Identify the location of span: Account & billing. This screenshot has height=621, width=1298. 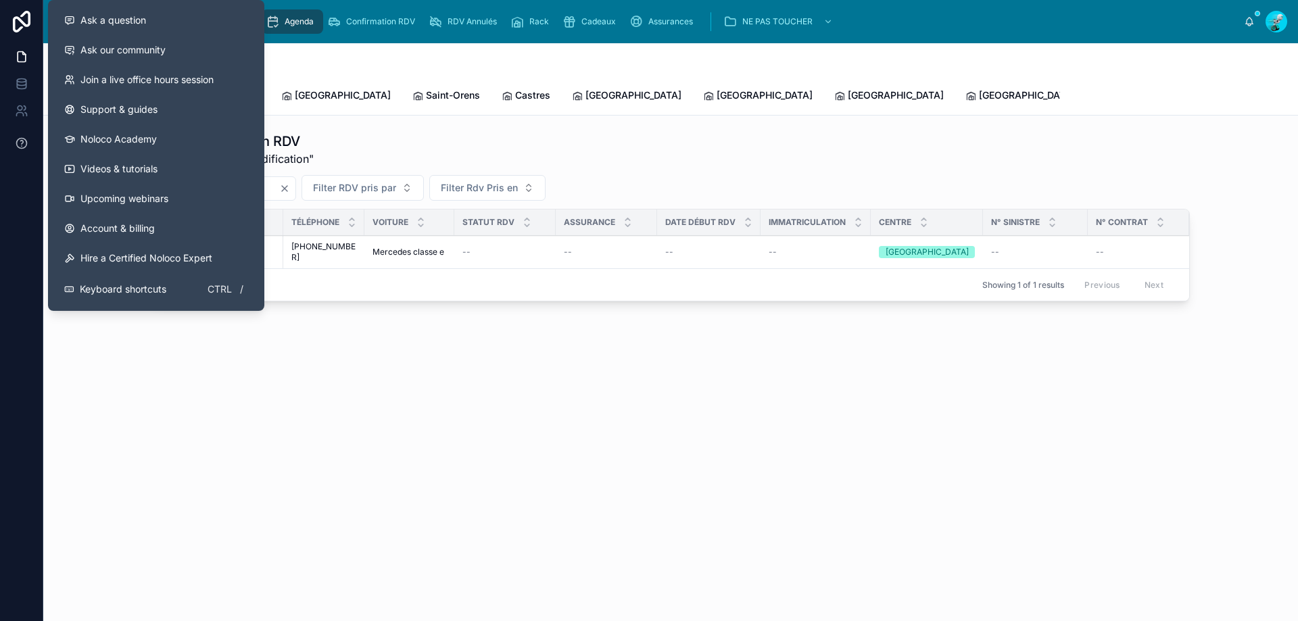
(118, 228).